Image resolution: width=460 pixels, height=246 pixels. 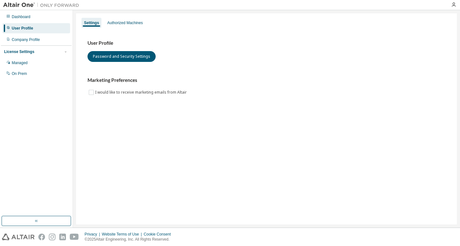 What do you see at coordinates (43, 5) in the screenshot?
I see `img: Altair One` at bounding box center [43, 5].